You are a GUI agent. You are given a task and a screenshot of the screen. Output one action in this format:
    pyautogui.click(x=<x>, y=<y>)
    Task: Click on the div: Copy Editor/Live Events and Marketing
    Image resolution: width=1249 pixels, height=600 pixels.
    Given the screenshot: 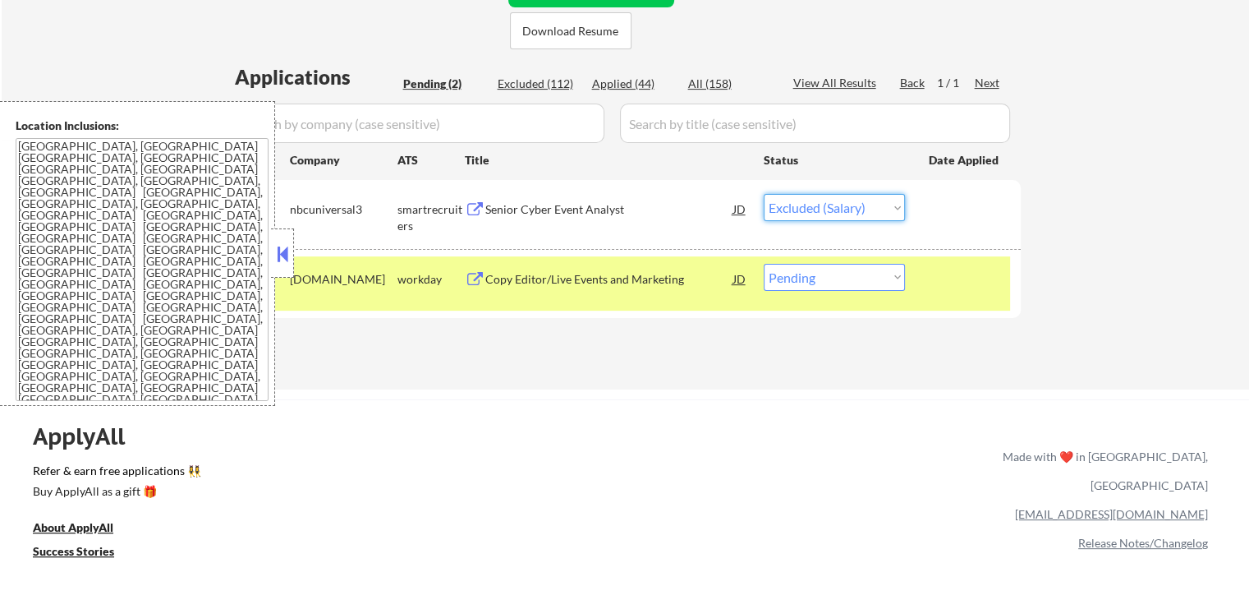 What is the action you would take?
    pyautogui.click(x=609, y=279)
    